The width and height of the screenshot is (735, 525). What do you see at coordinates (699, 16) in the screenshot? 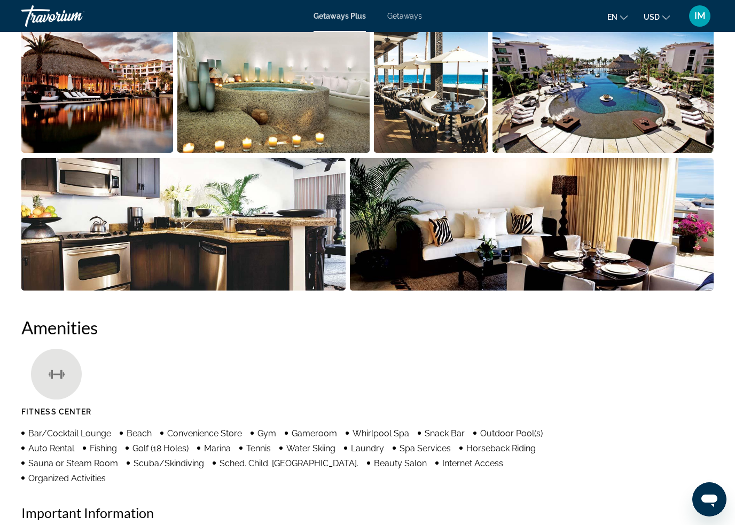
I see `button: User Menu` at bounding box center [699, 16].